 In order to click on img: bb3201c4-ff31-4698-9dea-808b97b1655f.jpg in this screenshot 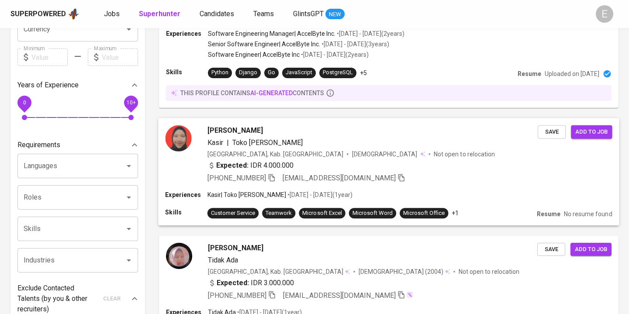, I will do `click(178, 138)`.